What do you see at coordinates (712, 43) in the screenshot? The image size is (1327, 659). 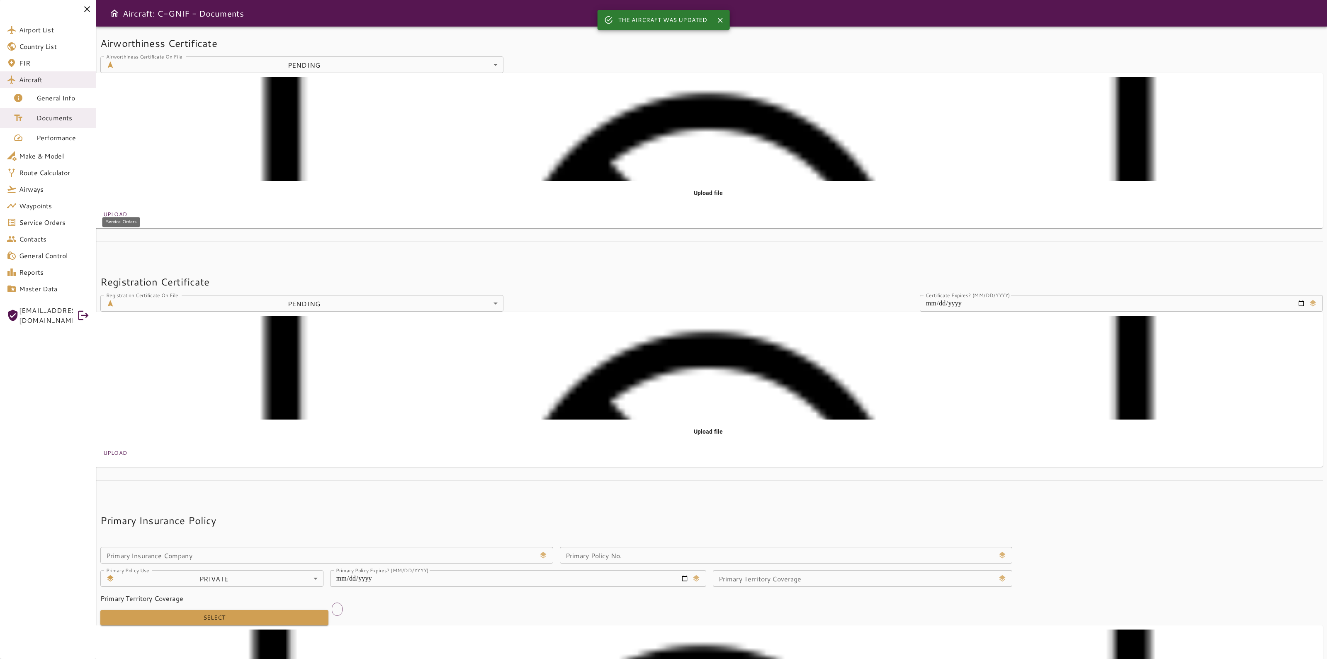 I see `h5: Airworthiness Certificate` at bounding box center [712, 43].